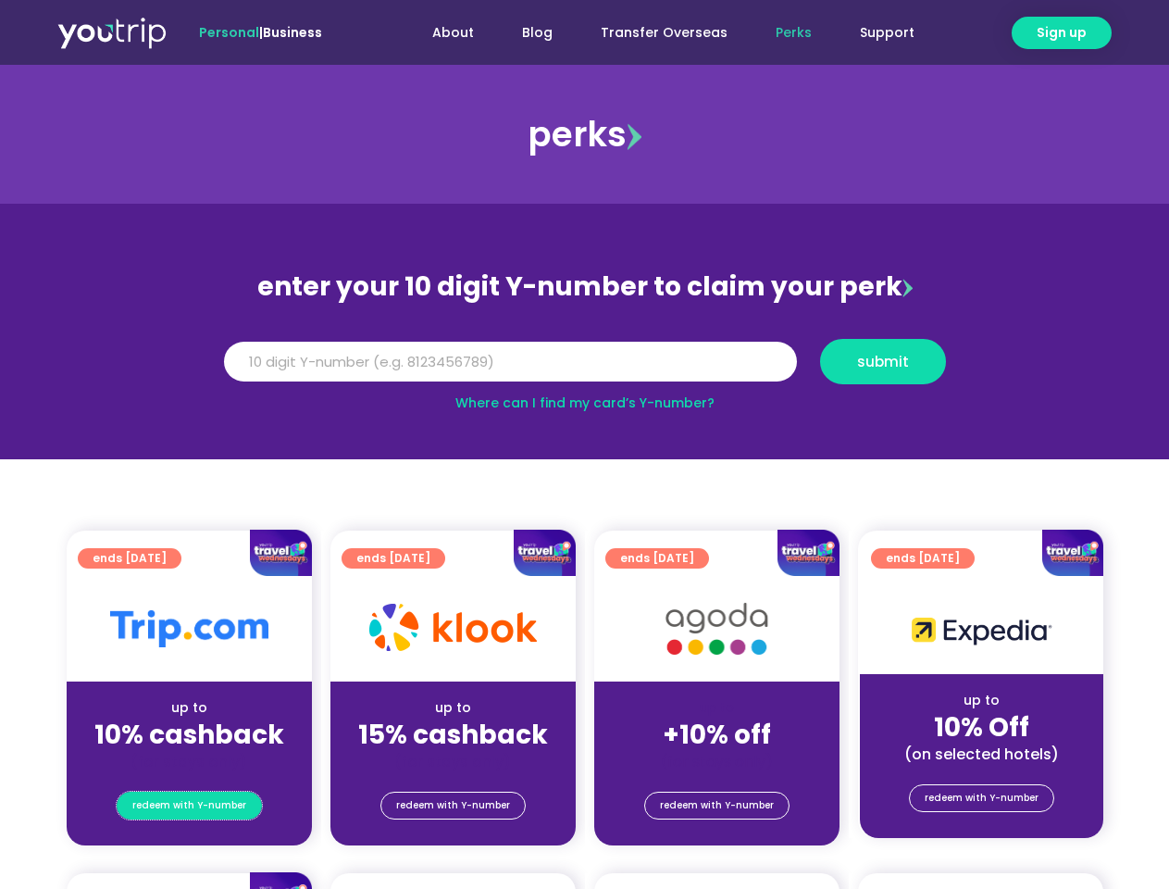 The height and width of the screenshot is (889, 1169). What do you see at coordinates (1062, 32) in the screenshot?
I see `span: Sign up` at bounding box center [1062, 32].